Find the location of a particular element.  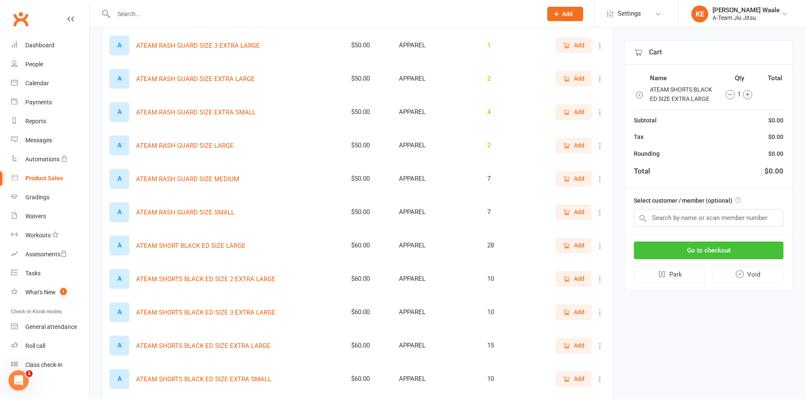

button: ATEAM RASH GUARD SIZE SMALL is located at coordinates (185, 213).